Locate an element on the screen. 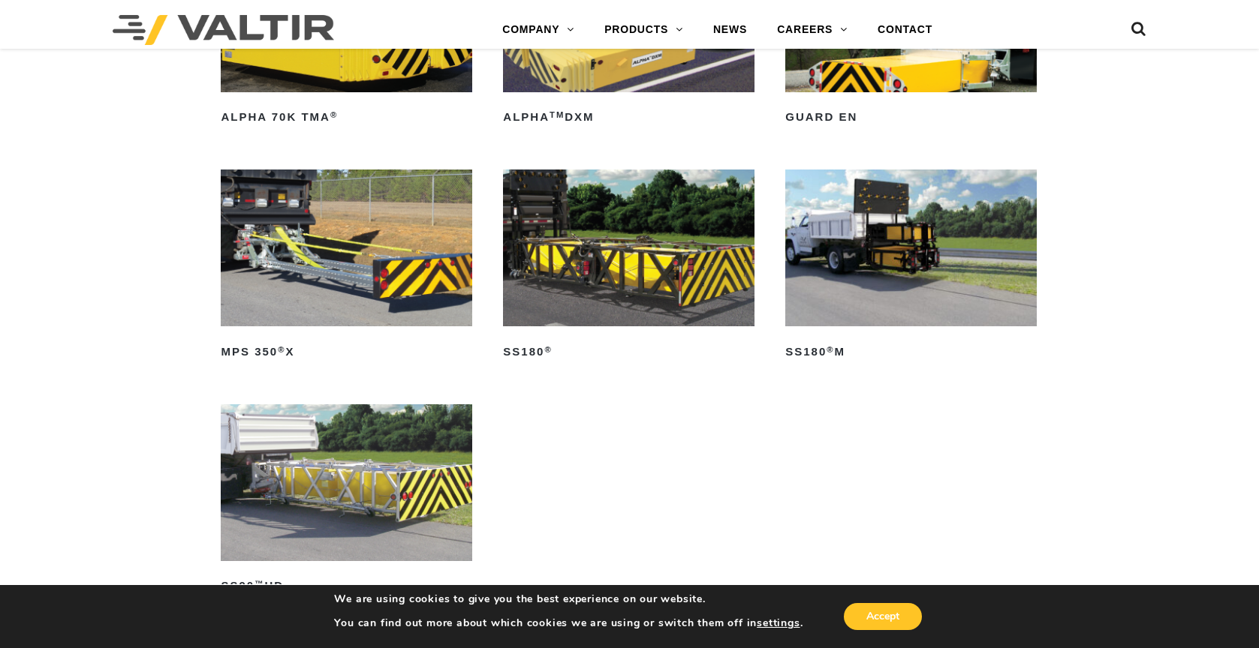  h2: GUARD EN is located at coordinates (910, 118).